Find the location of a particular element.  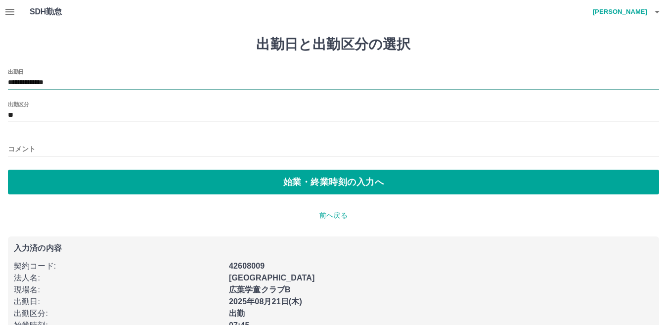

b: 出勤 is located at coordinates (237, 313).